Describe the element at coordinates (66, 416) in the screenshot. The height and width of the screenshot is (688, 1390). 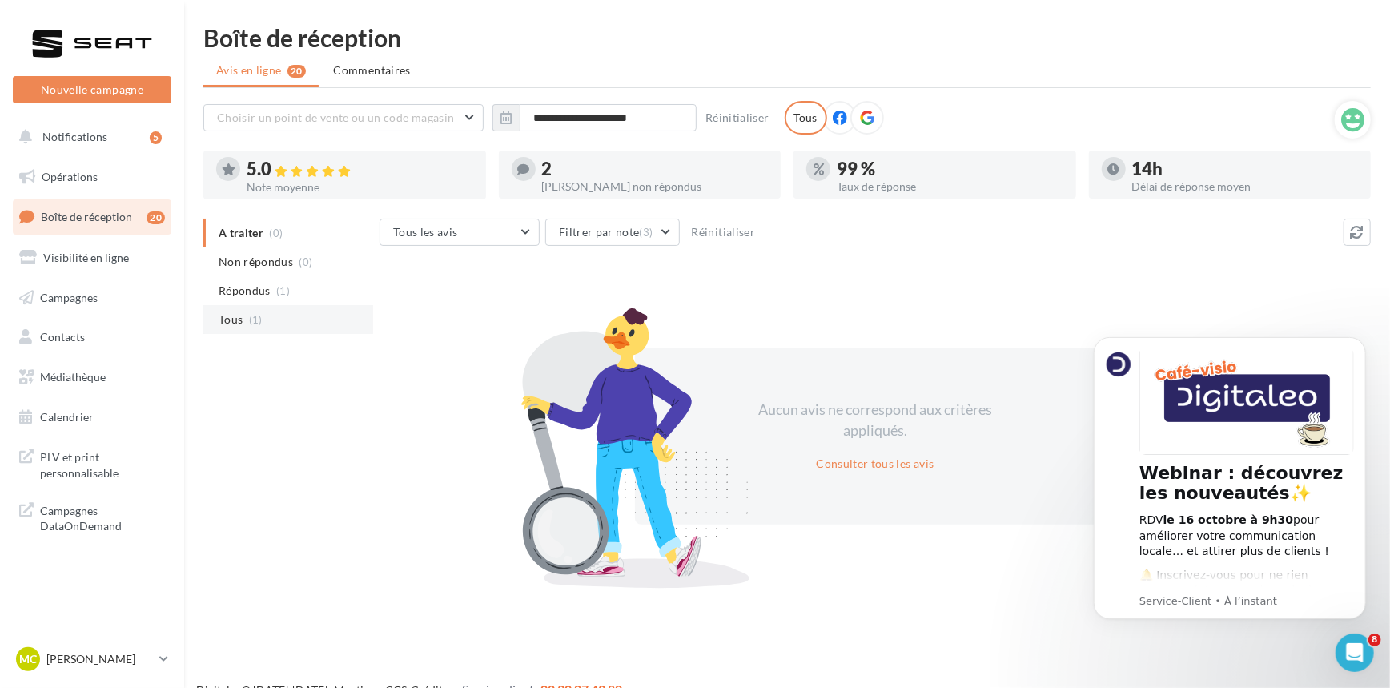
I see `span: Calendrier` at that location.